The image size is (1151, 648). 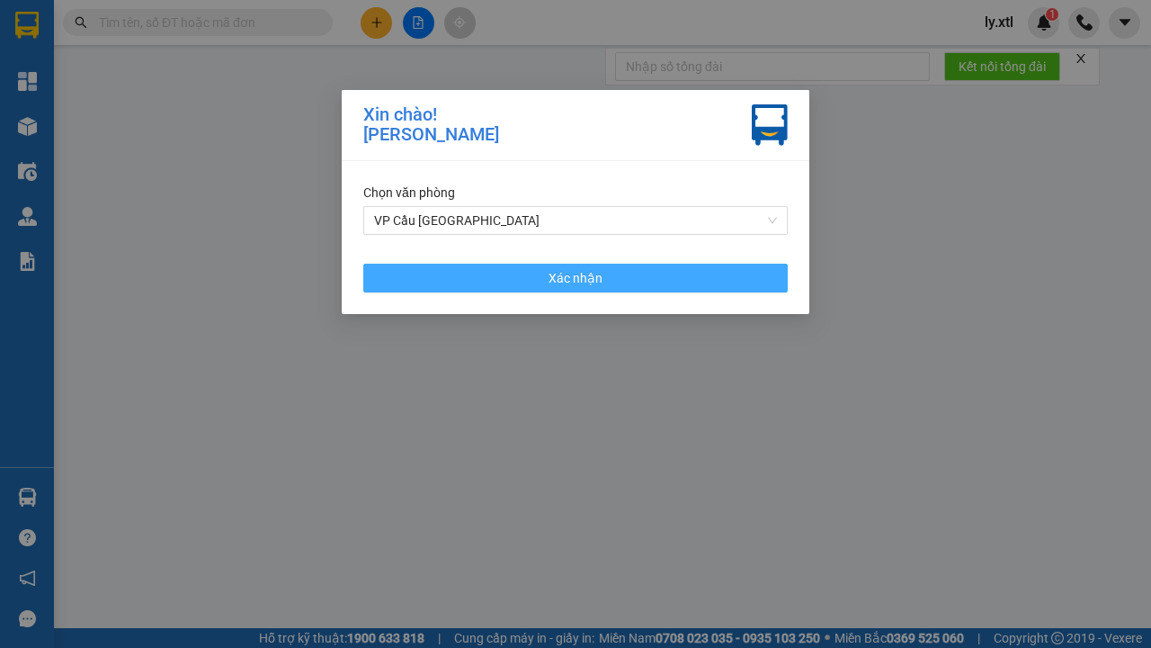 What do you see at coordinates (770, 125) in the screenshot?
I see `img: vxr-icon` at bounding box center [770, 125].